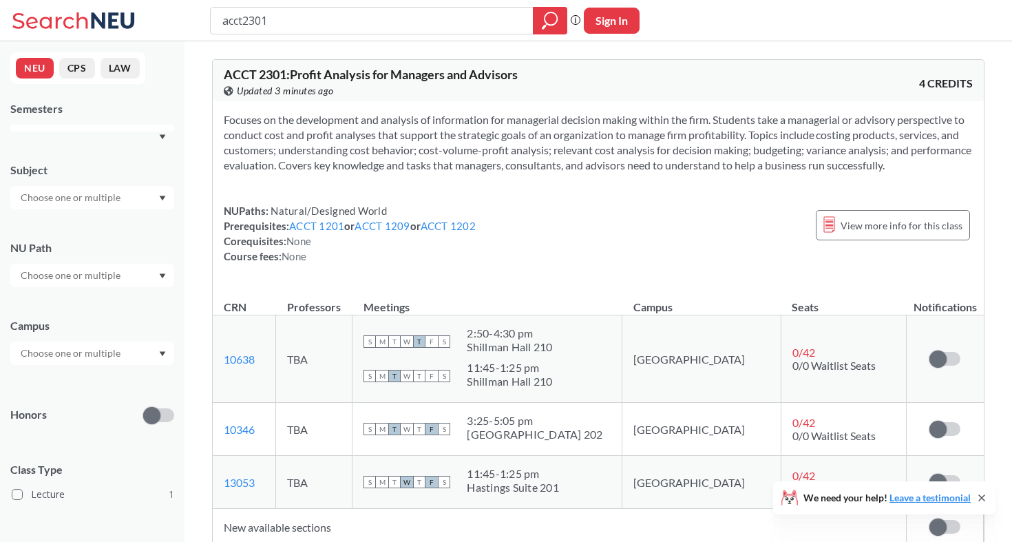  What do you see at coordinates (92, 248) in the screenshot?
I see `div: NU Path` at bounding box center [92, 248].